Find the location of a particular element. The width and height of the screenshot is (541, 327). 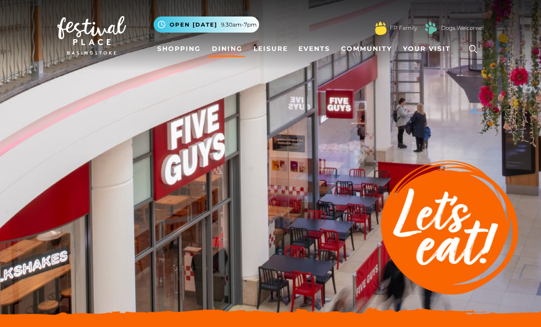

span: Your Visit is located at coordinates (427, 49).